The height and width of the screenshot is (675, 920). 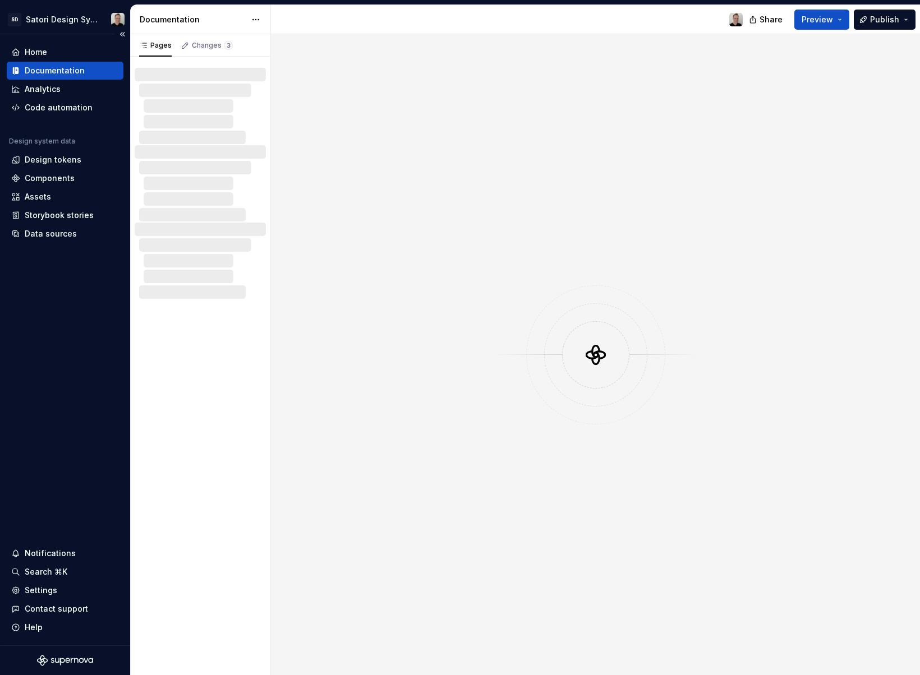 What do you see at coordinates (65, 628) in the screenshot?
I see `button: Help` at bounding box center [65, 628].